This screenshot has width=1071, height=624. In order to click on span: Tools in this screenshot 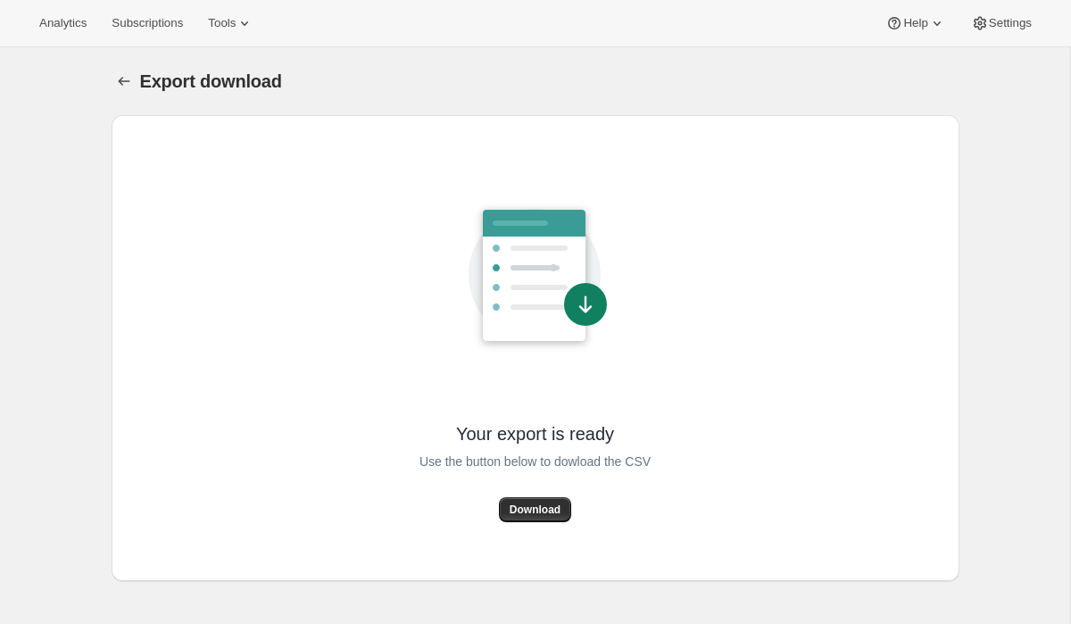, I will do `click(221, 23)`.